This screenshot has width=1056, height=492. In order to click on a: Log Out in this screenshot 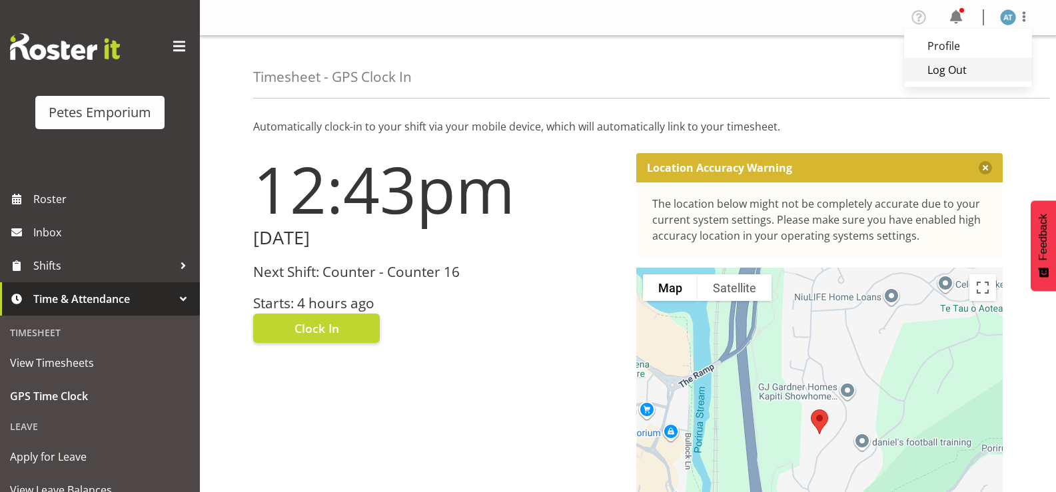, I will do `click(968, 70)`.